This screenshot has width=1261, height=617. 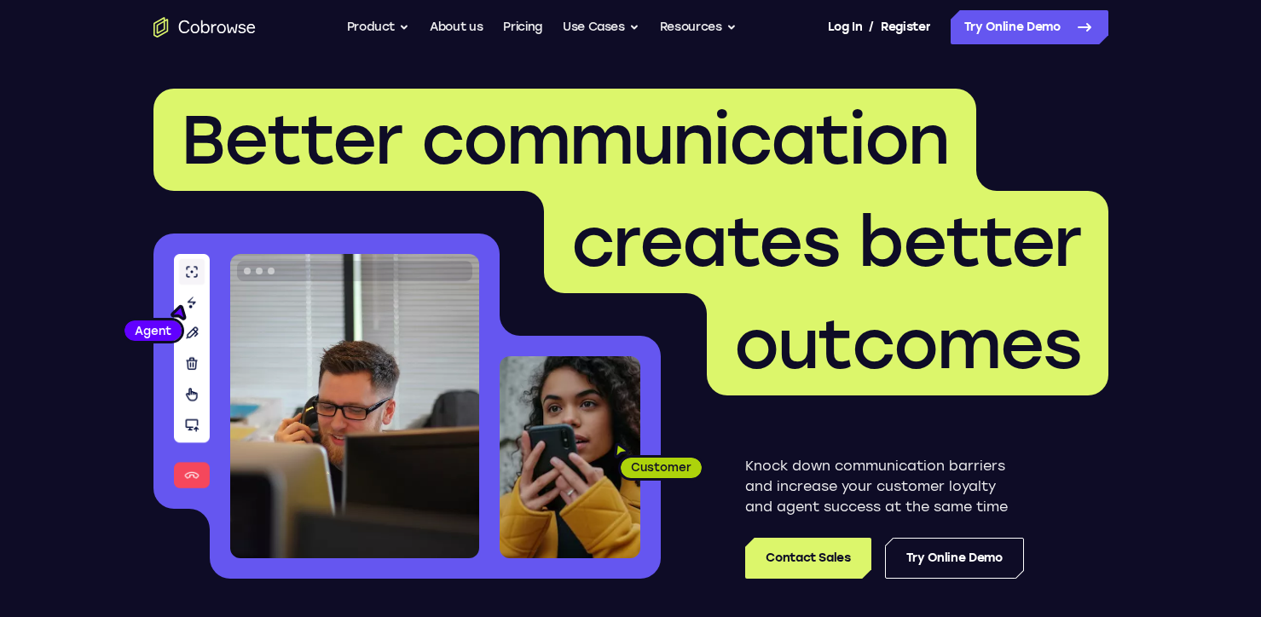 I want to click on span: Better communication, so click(x=564, y=140).